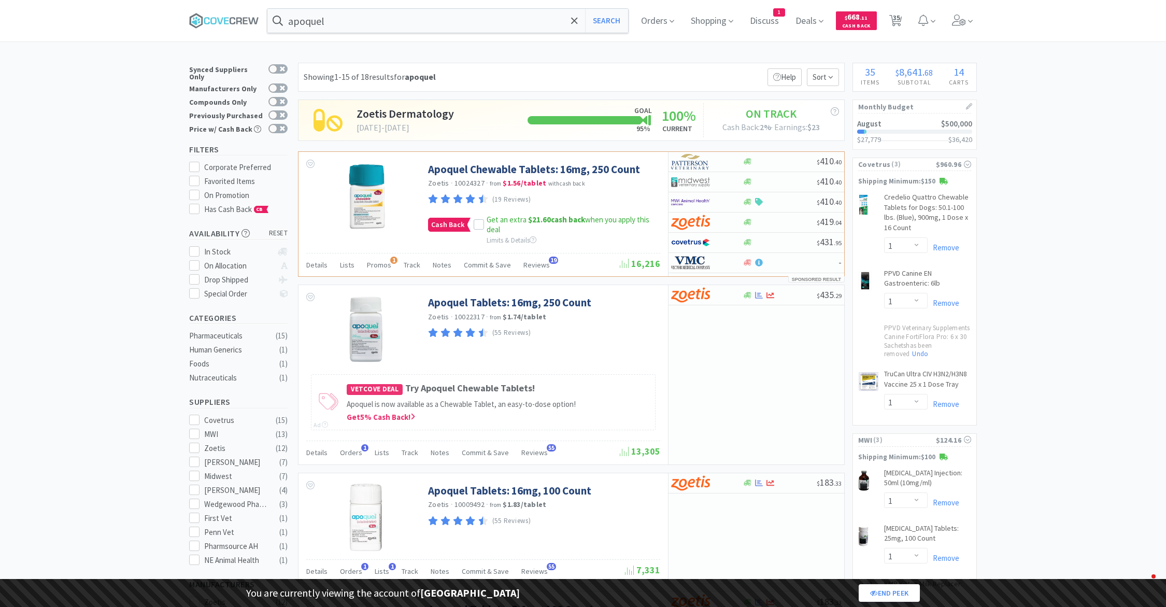  I want to click on div: Nutraceuticals, so click(231, 378).